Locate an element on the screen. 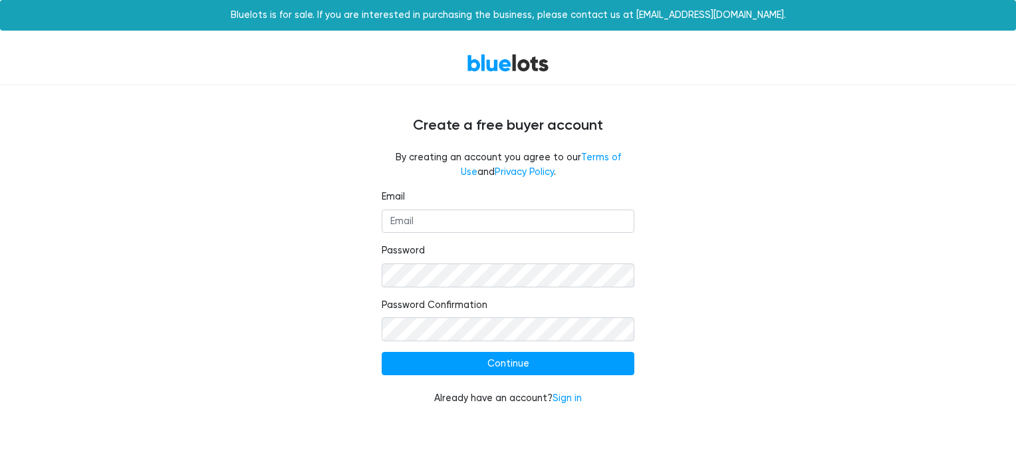 This screenshot has width=1016, height=471. label: Password is located at coordinates (403, 251).